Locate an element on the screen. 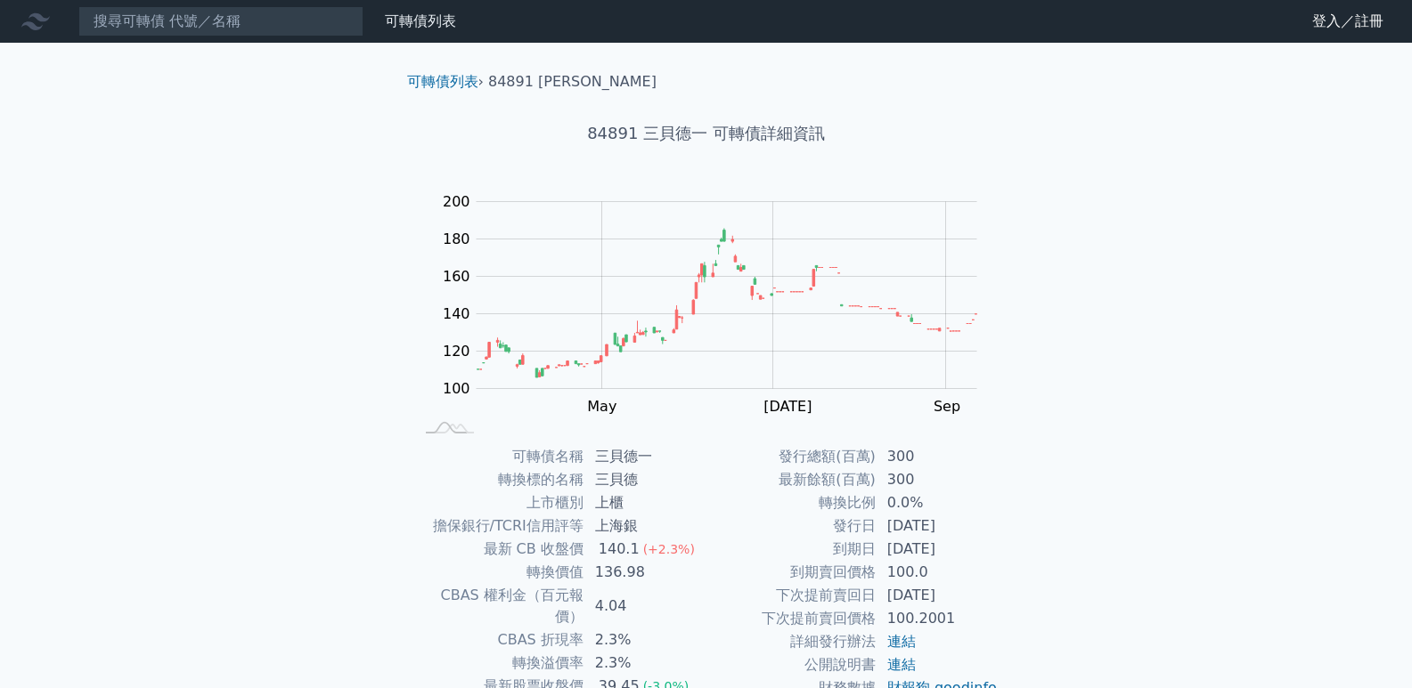 The width and height of the screenshot is (1412, 688). input: 搜尋可轉債 代號／名稱 is located at coordinates (221, 21).